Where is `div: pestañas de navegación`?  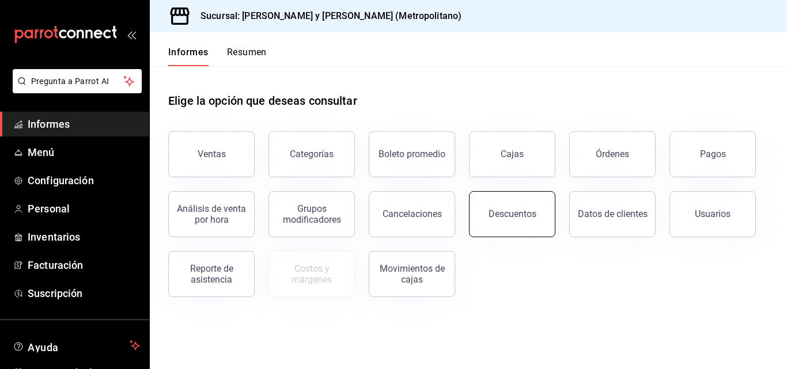
div: pestañas de navegación is located at coordinates (217, 56).